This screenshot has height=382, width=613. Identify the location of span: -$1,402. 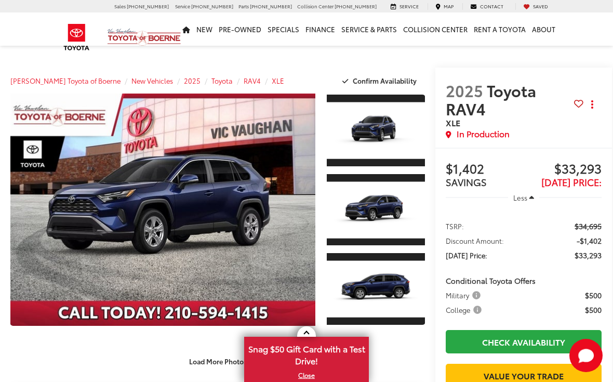
(590, 241).